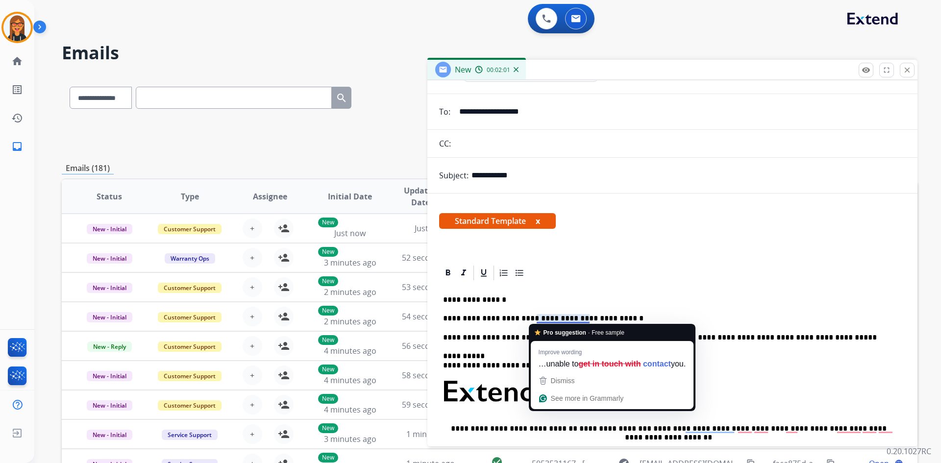 The width and height of the screenshot is (941, 463). Describe the element at coordinates (454, 175) in the screenshot. I see `p: Subject:` at that location.